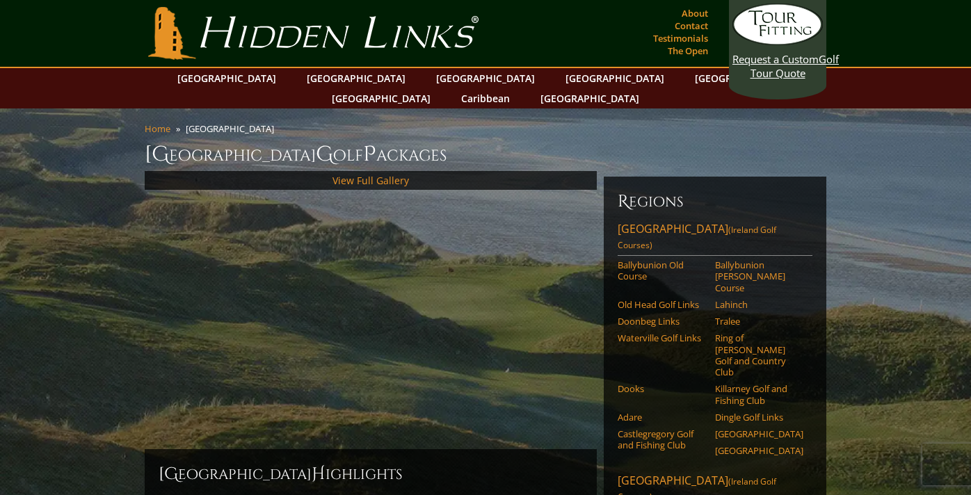 Image resolution: width=971 pixels, height=495 pixels. I want to click on a: View Full Gallery, so click(371, 180).